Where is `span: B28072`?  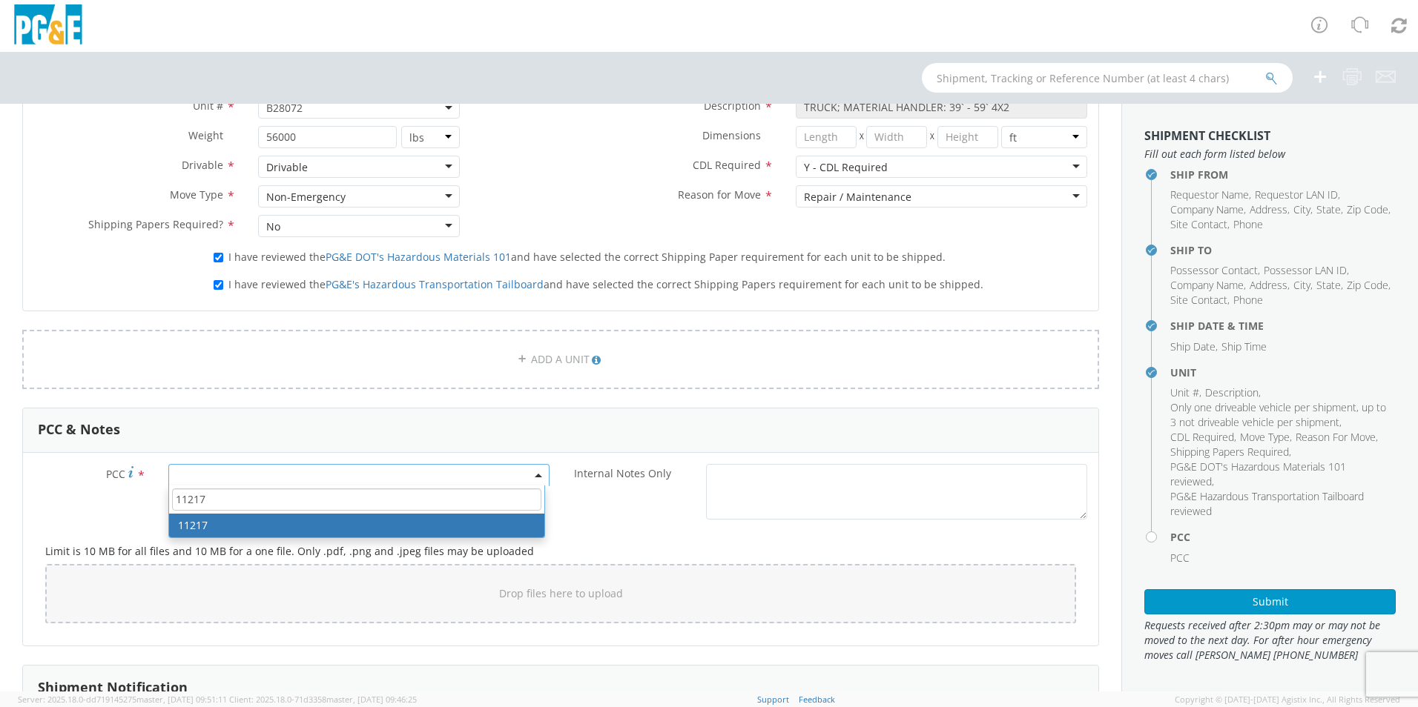 span: B28072 is located at coordinates (359, 108).